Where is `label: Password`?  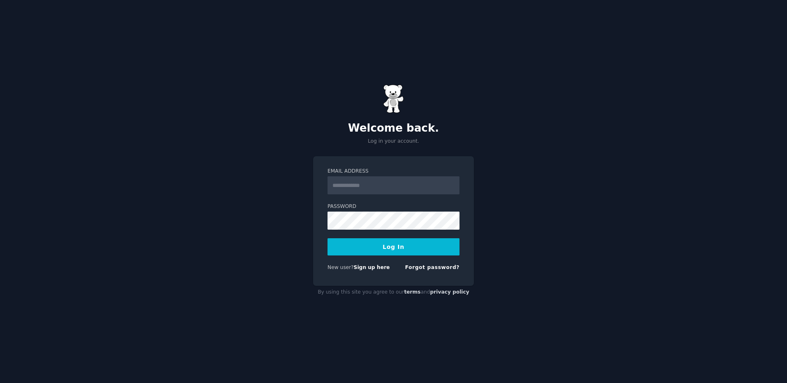 label: Password is located at coordinates (394, 207).